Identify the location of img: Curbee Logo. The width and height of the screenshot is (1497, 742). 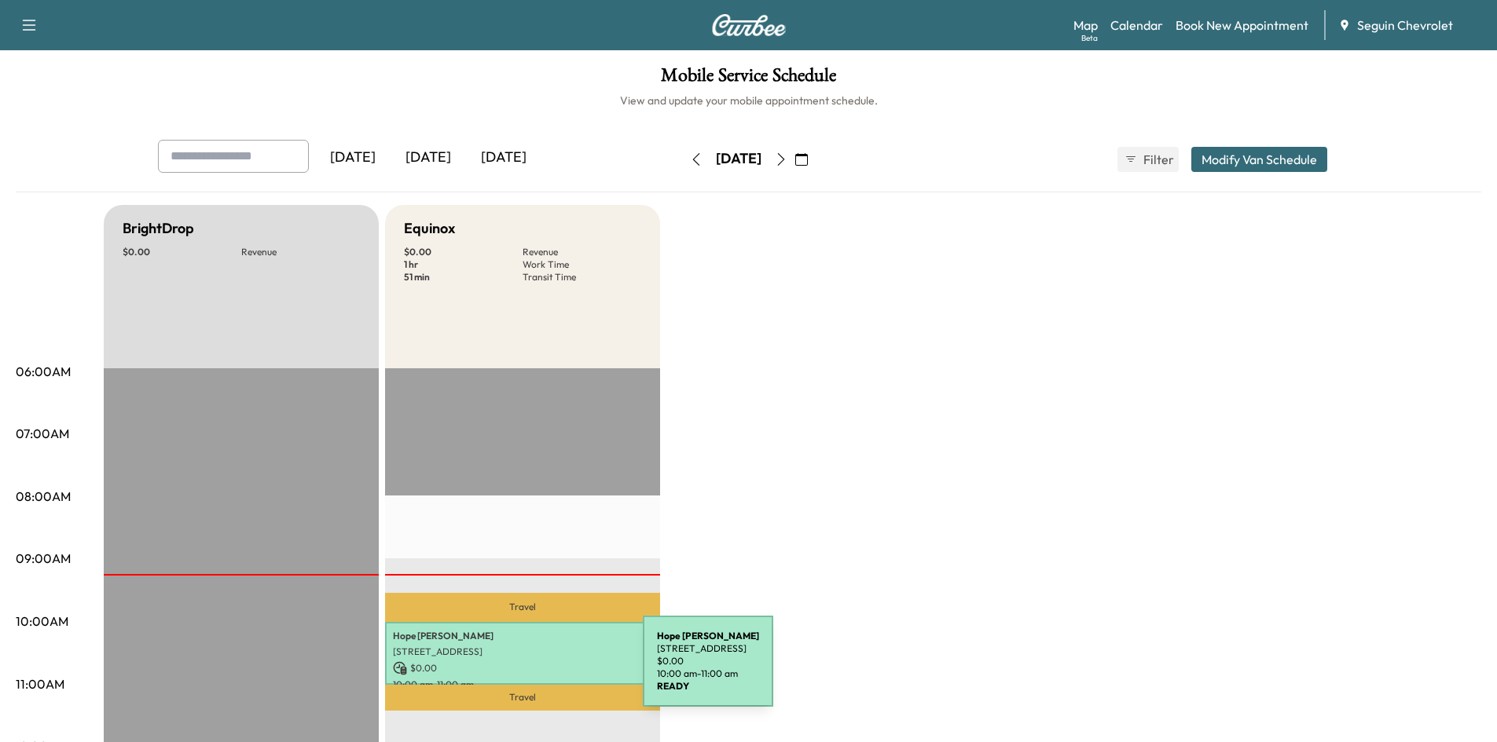
(749, 25).